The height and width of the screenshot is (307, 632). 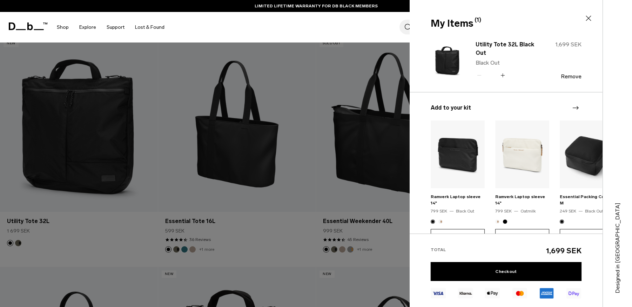 What do you see at coordinates (568, 211) in the screenshot?
I see `span: 249 SEK` at bounding box center [568, 211].